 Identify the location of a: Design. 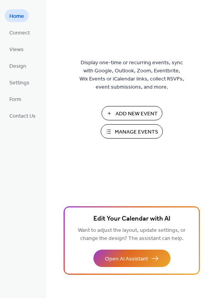
(18, 65).